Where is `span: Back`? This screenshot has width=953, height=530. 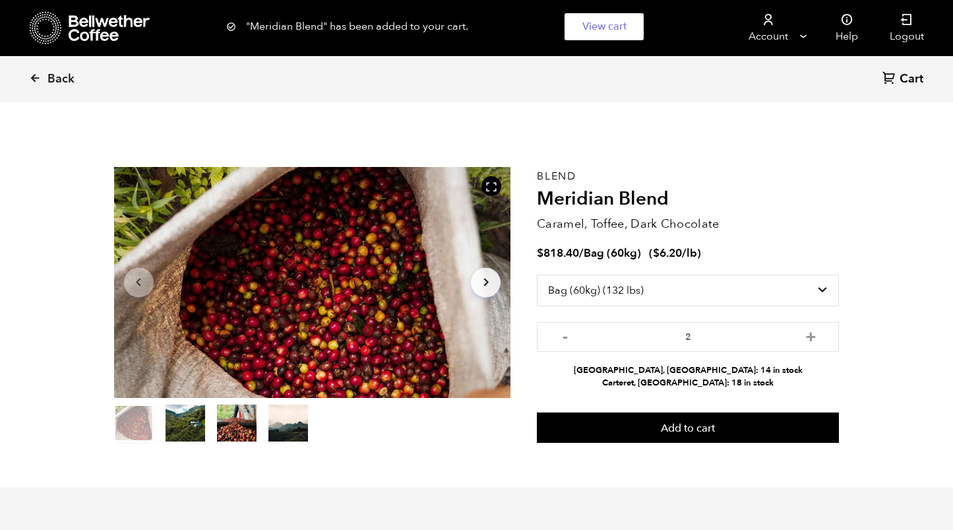 span: Back is located at coordinates (61, 79).